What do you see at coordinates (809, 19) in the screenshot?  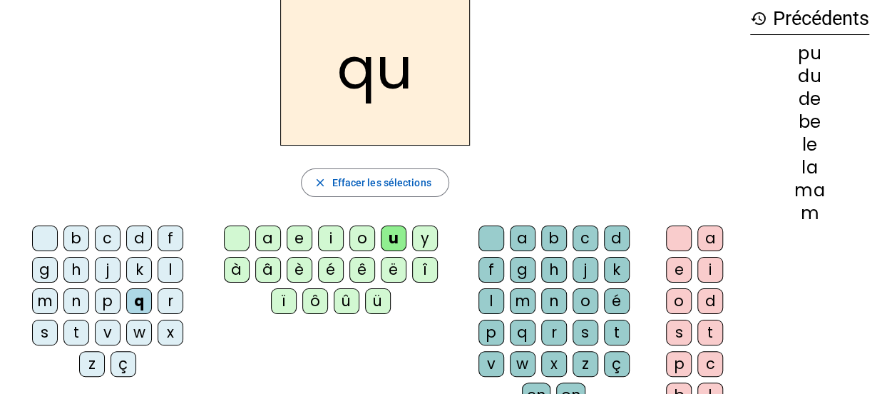 I see `h3: Précédents` at bounding box center [809, 19].